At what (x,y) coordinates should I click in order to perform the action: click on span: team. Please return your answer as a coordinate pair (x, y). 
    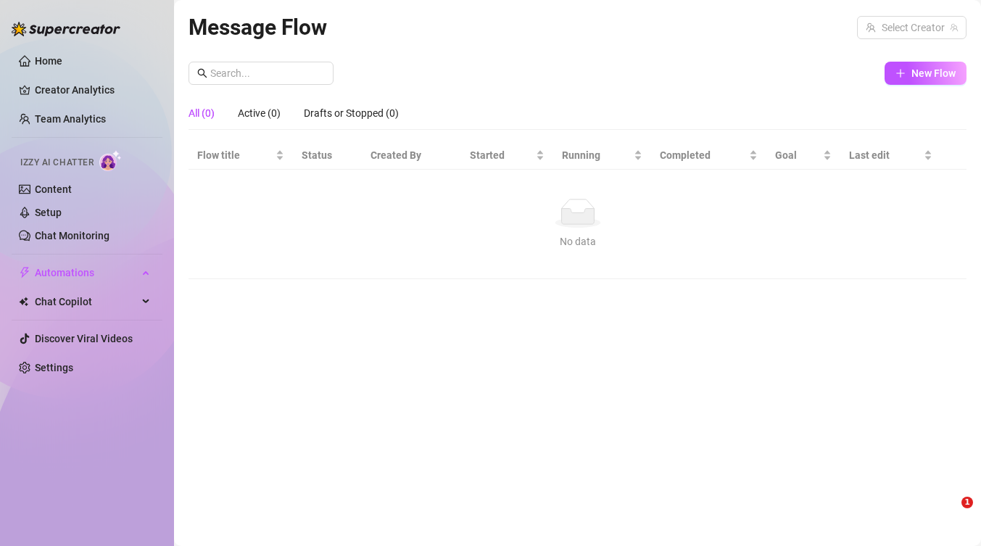
    Looking at the image, I should click on (954, 28).